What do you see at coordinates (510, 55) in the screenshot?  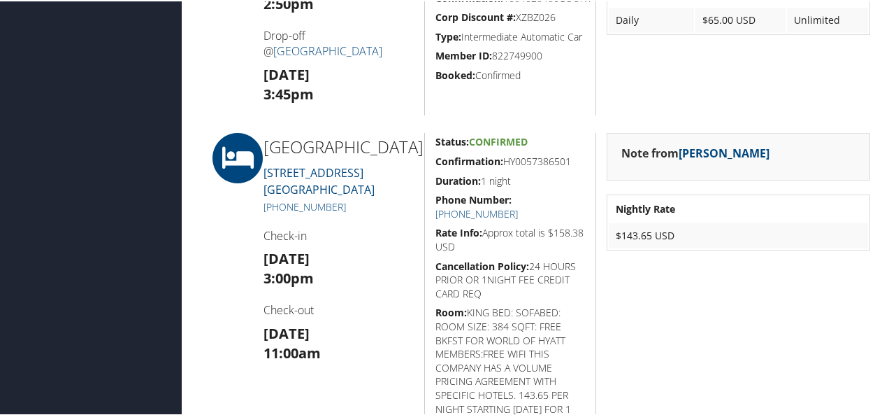 I see `h5: 822749900` at bounding box center [510, 55].